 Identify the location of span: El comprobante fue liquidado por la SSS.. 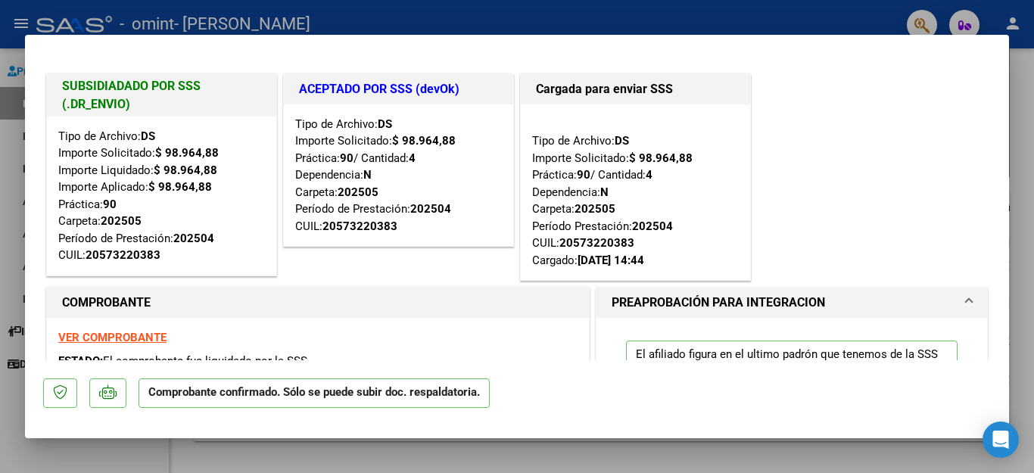
(207, 361).